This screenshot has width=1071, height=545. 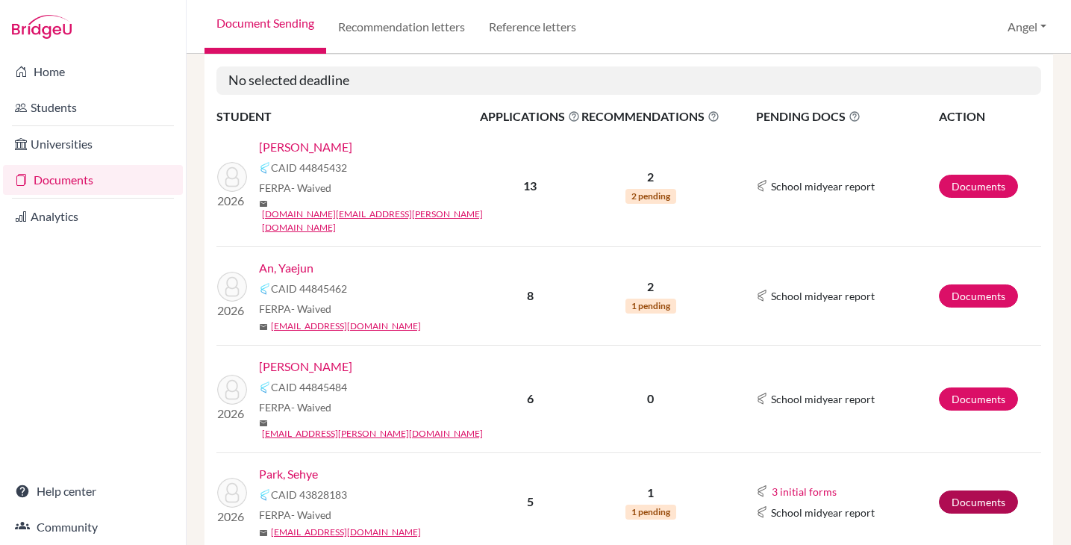 What do you see at coordinates (990, 116) in the screenshot?
I see `th: ACTION` at bounding box center [990, 116].